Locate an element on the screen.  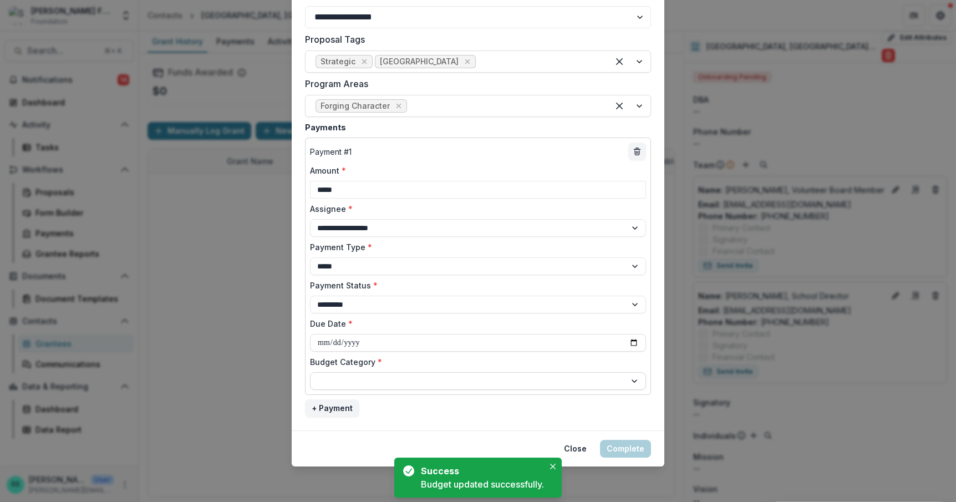
label: Proposal Tags is located at coordinates (475, 39).